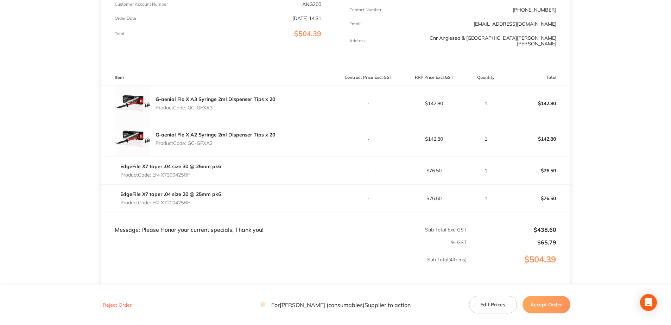 The width and height of the screenshot is (671, 325). What do you see at coordinates (119, 34) in the screenshot?
I see `p: Total` at bounding box center [119, 34].